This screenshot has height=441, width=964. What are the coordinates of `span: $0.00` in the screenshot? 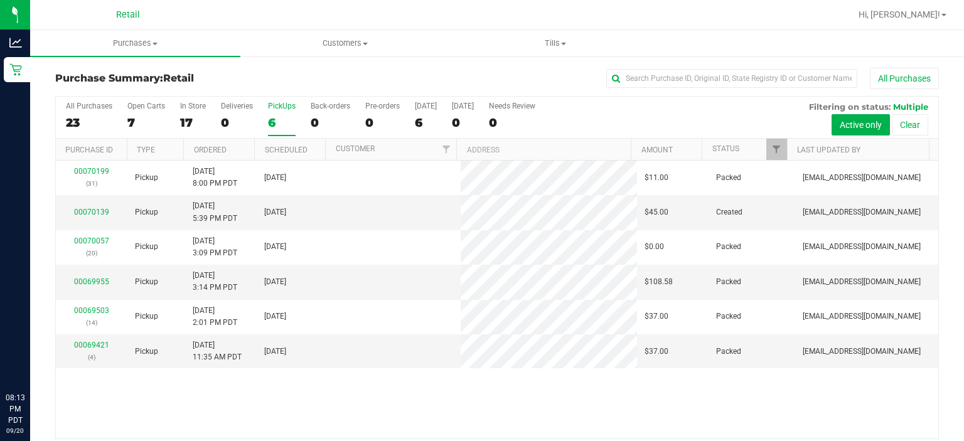 It's located at (654, 247).